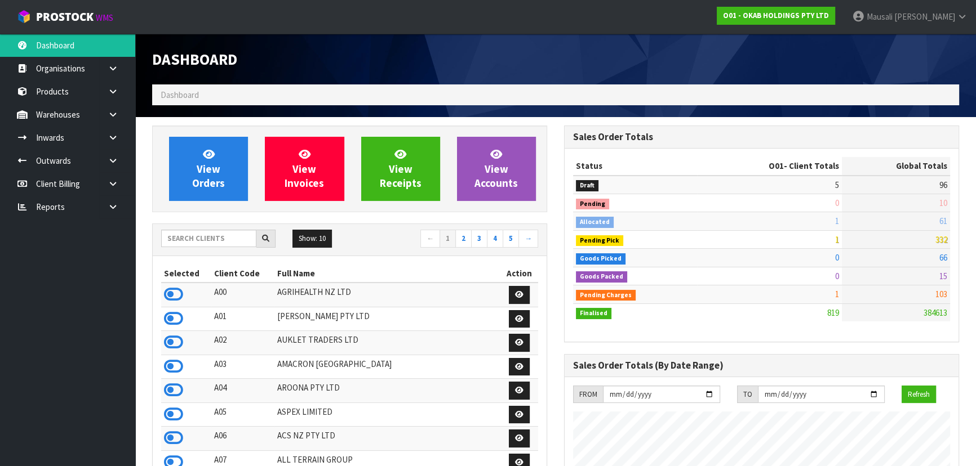  I want to click on span: 819, so click(833, 313).